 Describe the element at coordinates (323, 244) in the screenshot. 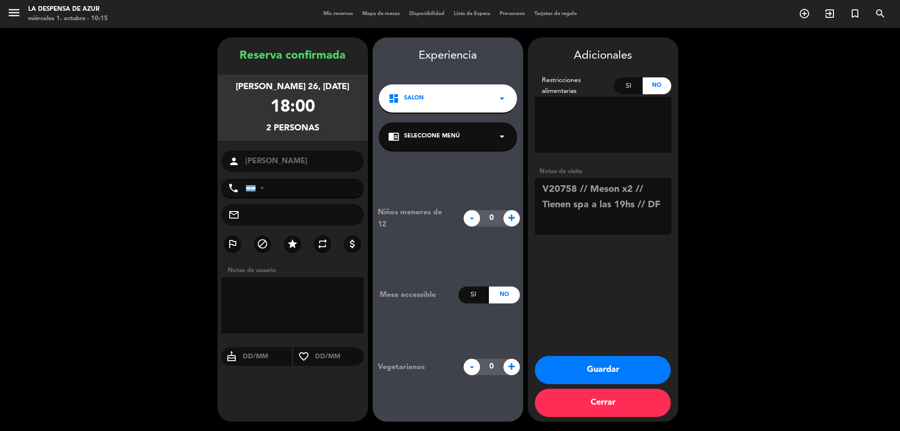

I see `i: repeat` at that location.